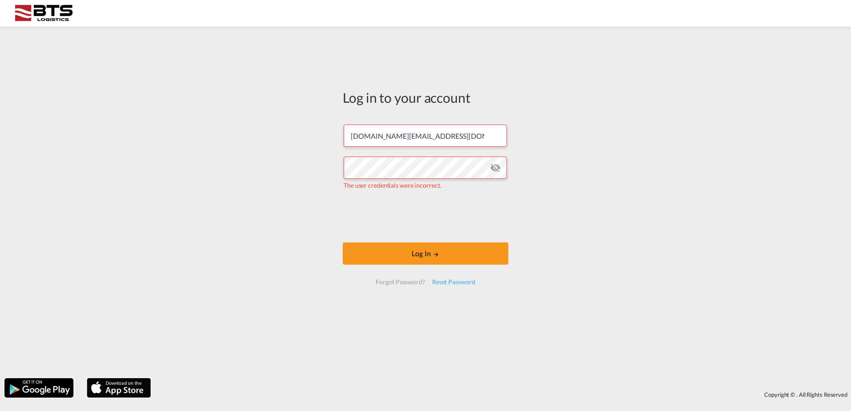 Image resolution: width=851 pixels, height=411 pixels. I want to click on img: google.png, so click(39, 388).